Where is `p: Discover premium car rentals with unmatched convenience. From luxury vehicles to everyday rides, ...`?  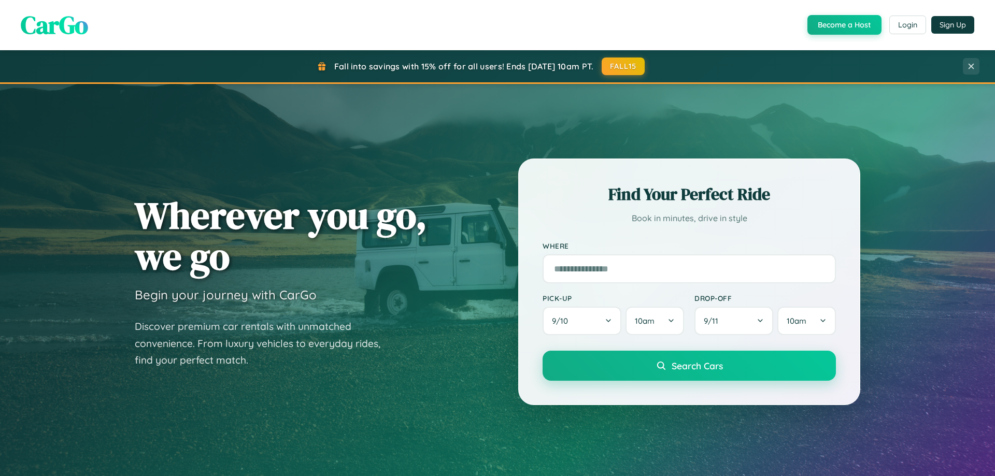 p: Discover premium car rentals with unmatched convenience. From luxury vehicles to everyday rides, ... is located at coordinates (264, 343).